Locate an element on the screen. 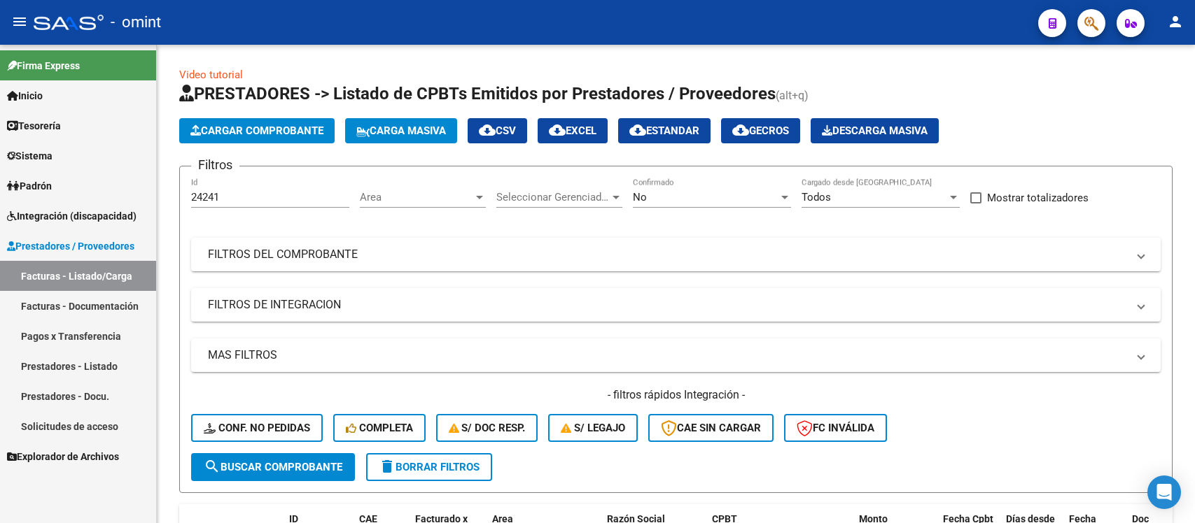 This screenshot has width=1195, height=523. span: Explorador de Archivos is located at coordinates (63, 457).